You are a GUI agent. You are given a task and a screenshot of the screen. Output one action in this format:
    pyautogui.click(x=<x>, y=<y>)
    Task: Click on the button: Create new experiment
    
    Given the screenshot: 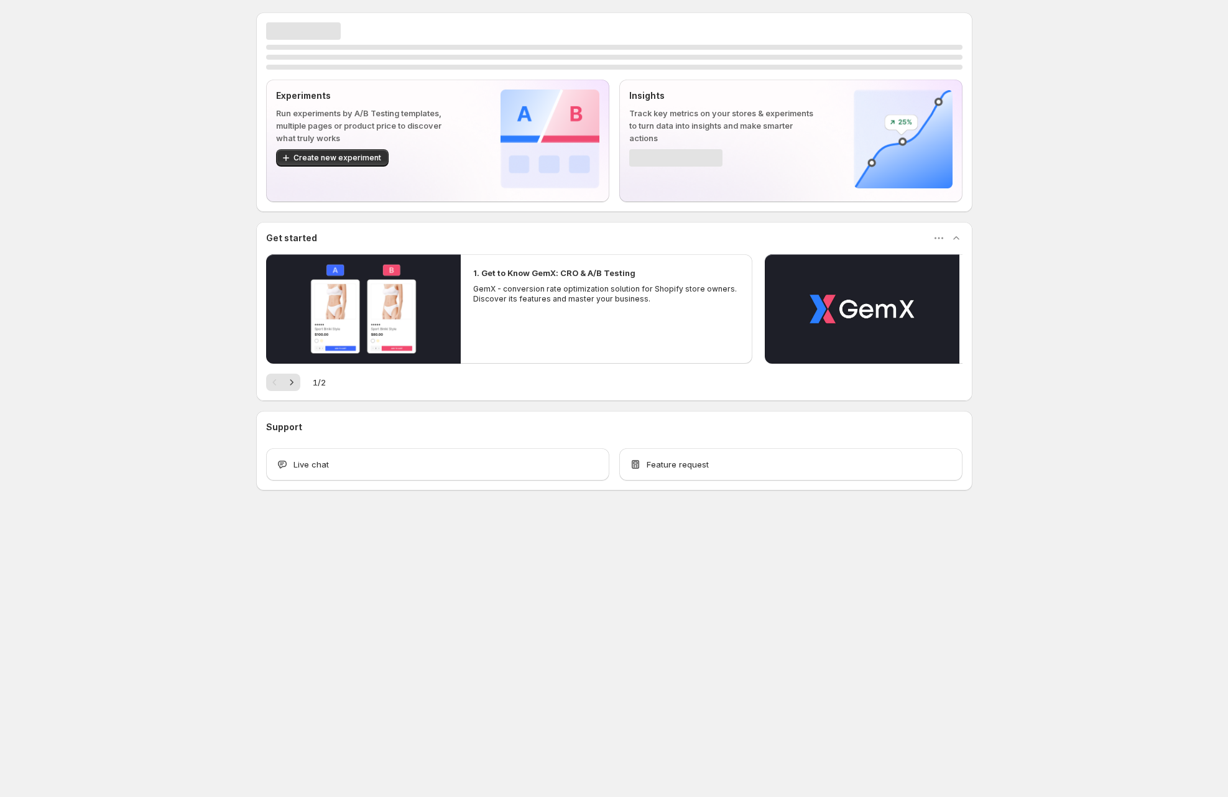 What is the action you would take?
    pyautogui.click(x=332, y=158)
    